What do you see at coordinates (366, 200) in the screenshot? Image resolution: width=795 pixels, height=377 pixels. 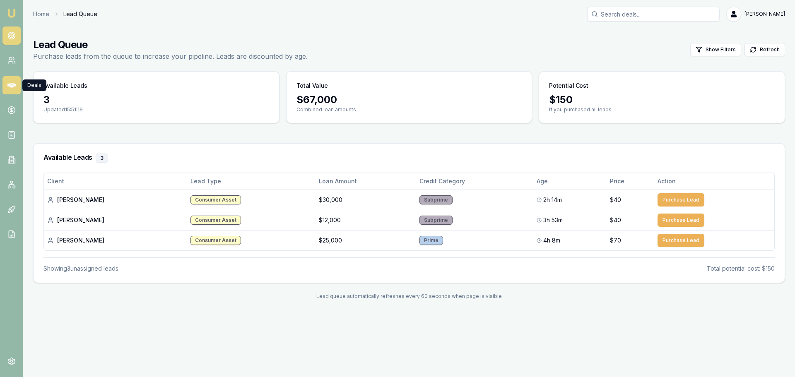 I see `td: $30,000` at bounding box center [366, 200].